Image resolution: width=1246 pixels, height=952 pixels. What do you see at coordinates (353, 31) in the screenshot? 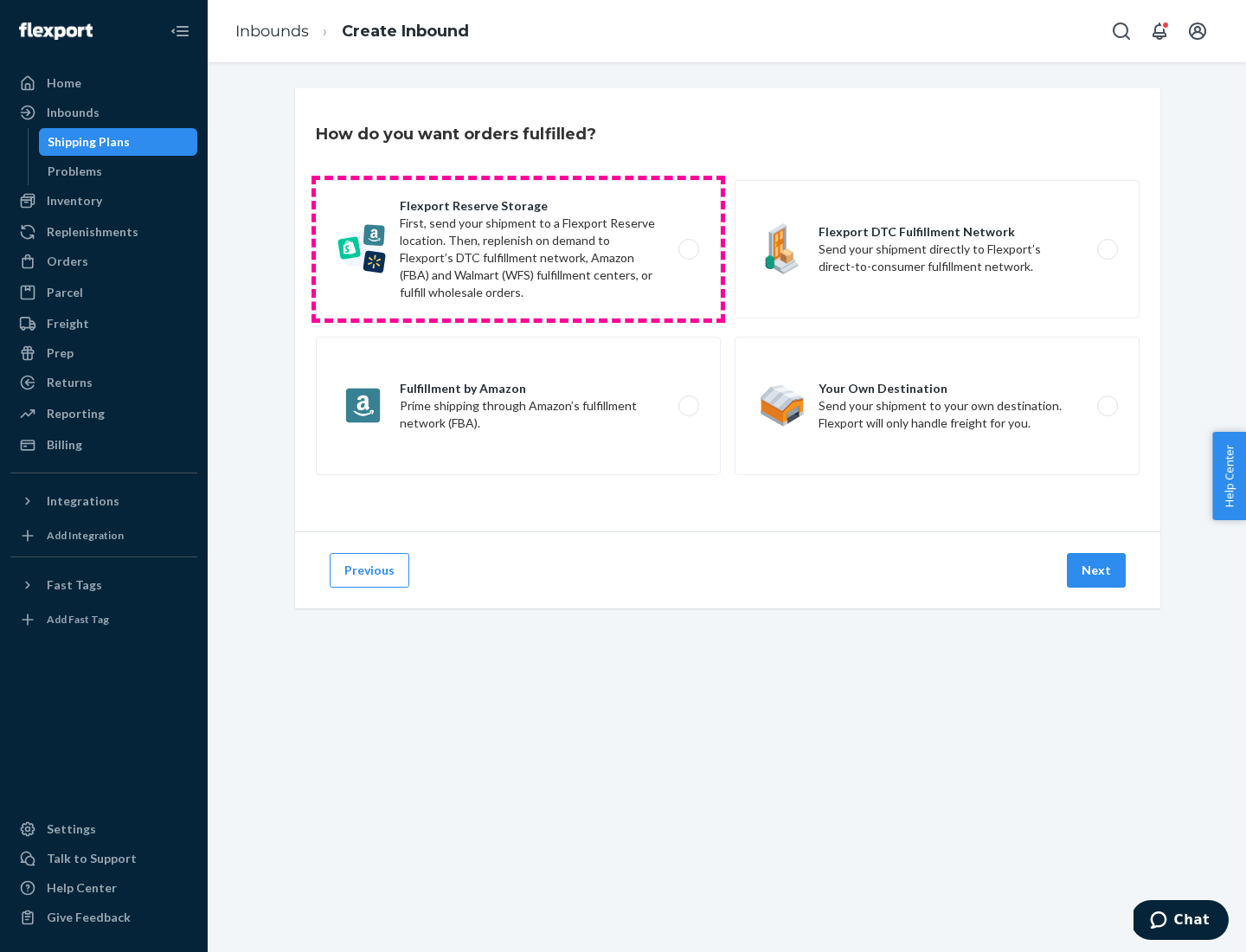
I see `ol: breadcrumbs` at bounding box center [353, 31].